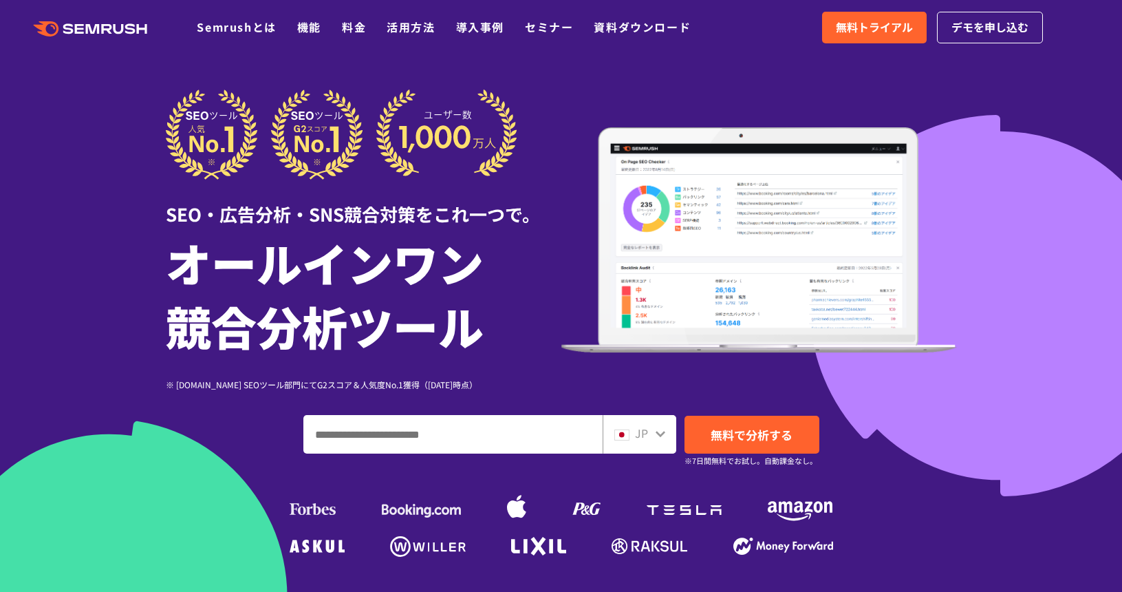 Image resolution: width=1122 pixels, height=592 pixels. Describe the element at coordinates (751, 434) in the screenshot. I see `span: 無料で分析する` at that location.